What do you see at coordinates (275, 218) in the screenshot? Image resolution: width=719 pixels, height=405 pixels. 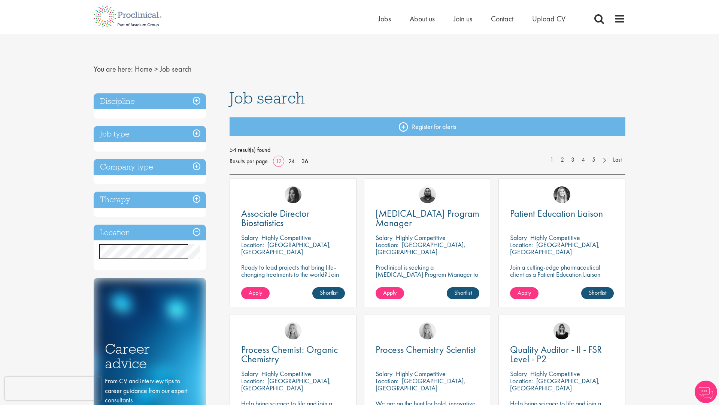 I see `span: Associate Director Biostatistics` at bounding box center [275, 218].